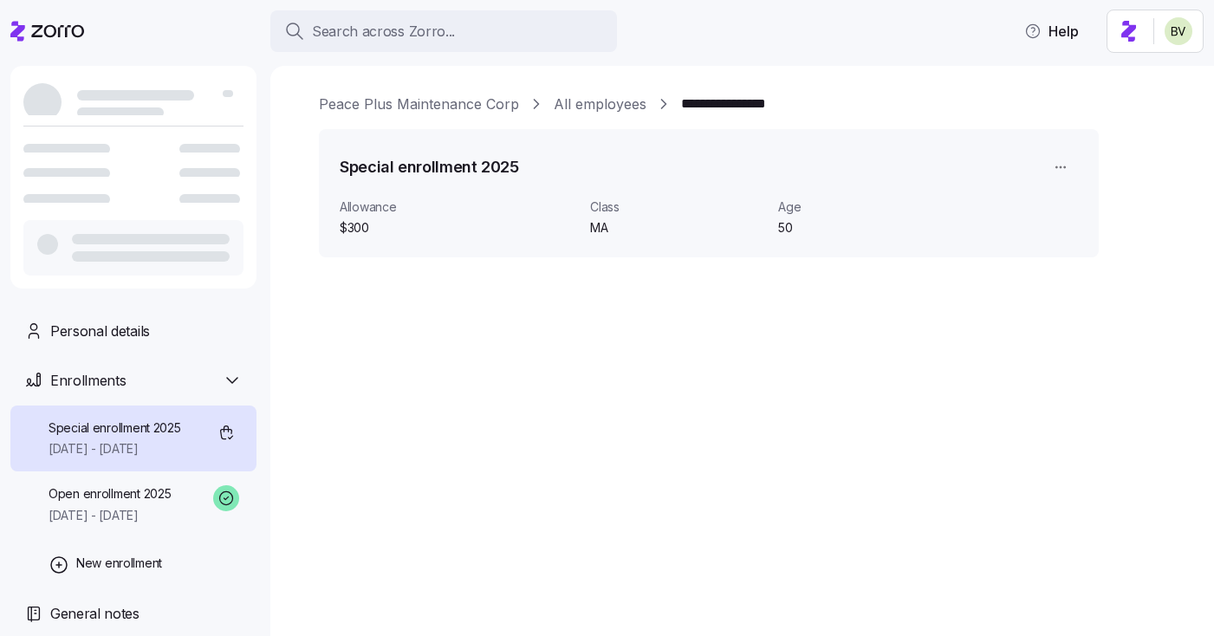 This screenshot has height=636, width=1214. What do you see at coordinates (677, 207) in the screenshot?
I see `span: Class` at bounding box center [677, 207].